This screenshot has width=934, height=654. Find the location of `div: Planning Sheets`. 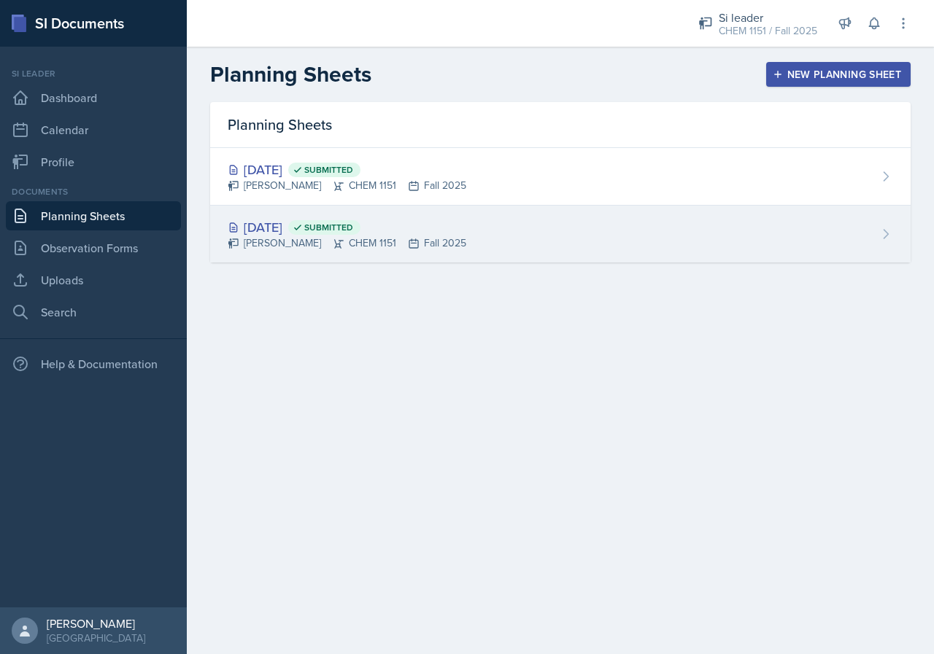

div: Planning Sheets is located at coordinates (560, 125).